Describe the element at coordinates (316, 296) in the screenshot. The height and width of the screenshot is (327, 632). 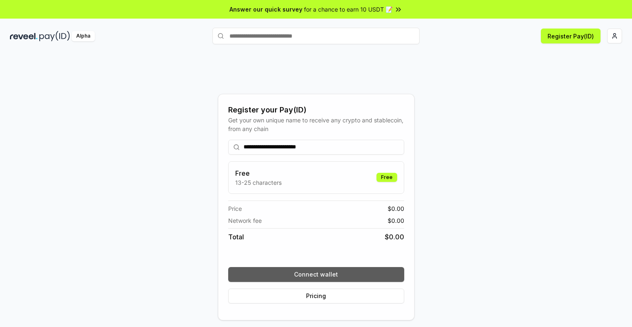
I see `button: Pricing` at that location.